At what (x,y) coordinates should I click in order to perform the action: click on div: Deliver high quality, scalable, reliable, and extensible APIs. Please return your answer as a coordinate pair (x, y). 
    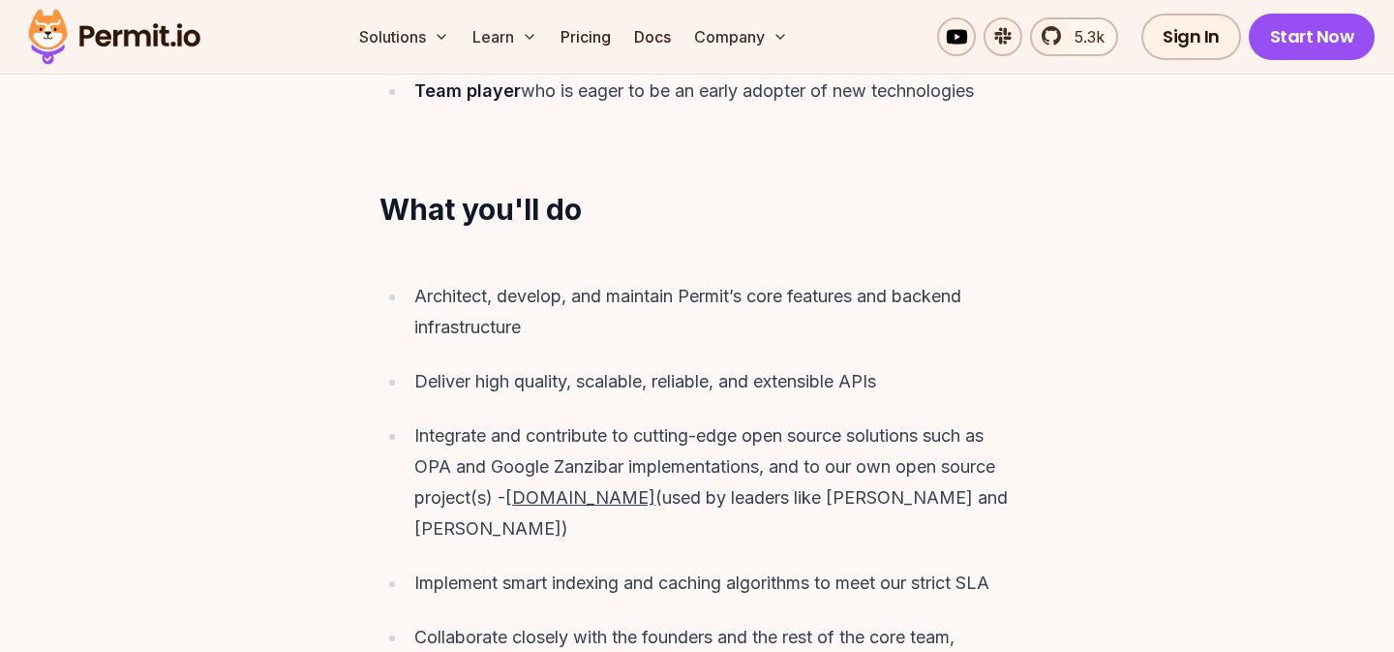
    Looking at the image, I should click on (715, 381).